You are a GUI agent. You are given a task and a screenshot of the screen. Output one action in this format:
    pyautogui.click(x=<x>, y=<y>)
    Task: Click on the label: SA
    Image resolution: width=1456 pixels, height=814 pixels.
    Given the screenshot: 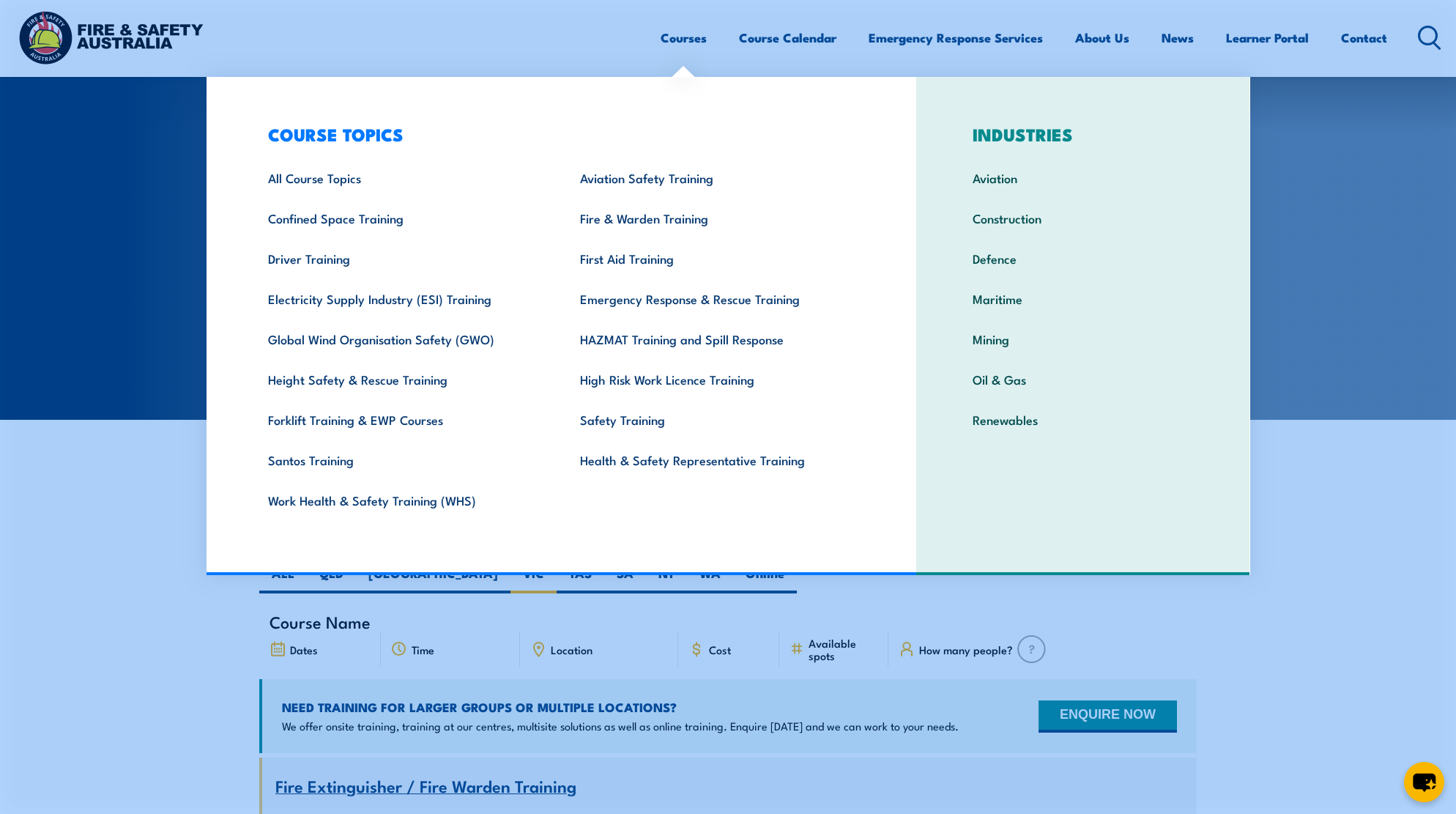 What is the action you would take?
    pyautogui.click(x=625, y=578)
    